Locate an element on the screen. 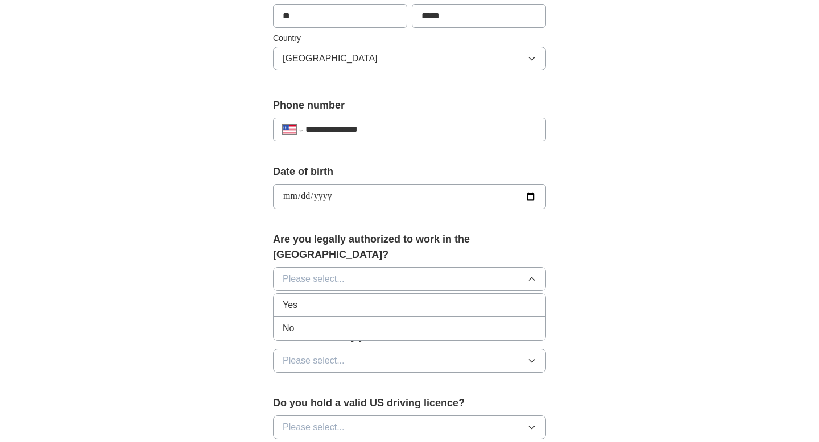 Image resolution: width=819 pixels, height=442 pixels. label: Do you hold a valid US driving licence? is located at coordinates (409, 403).